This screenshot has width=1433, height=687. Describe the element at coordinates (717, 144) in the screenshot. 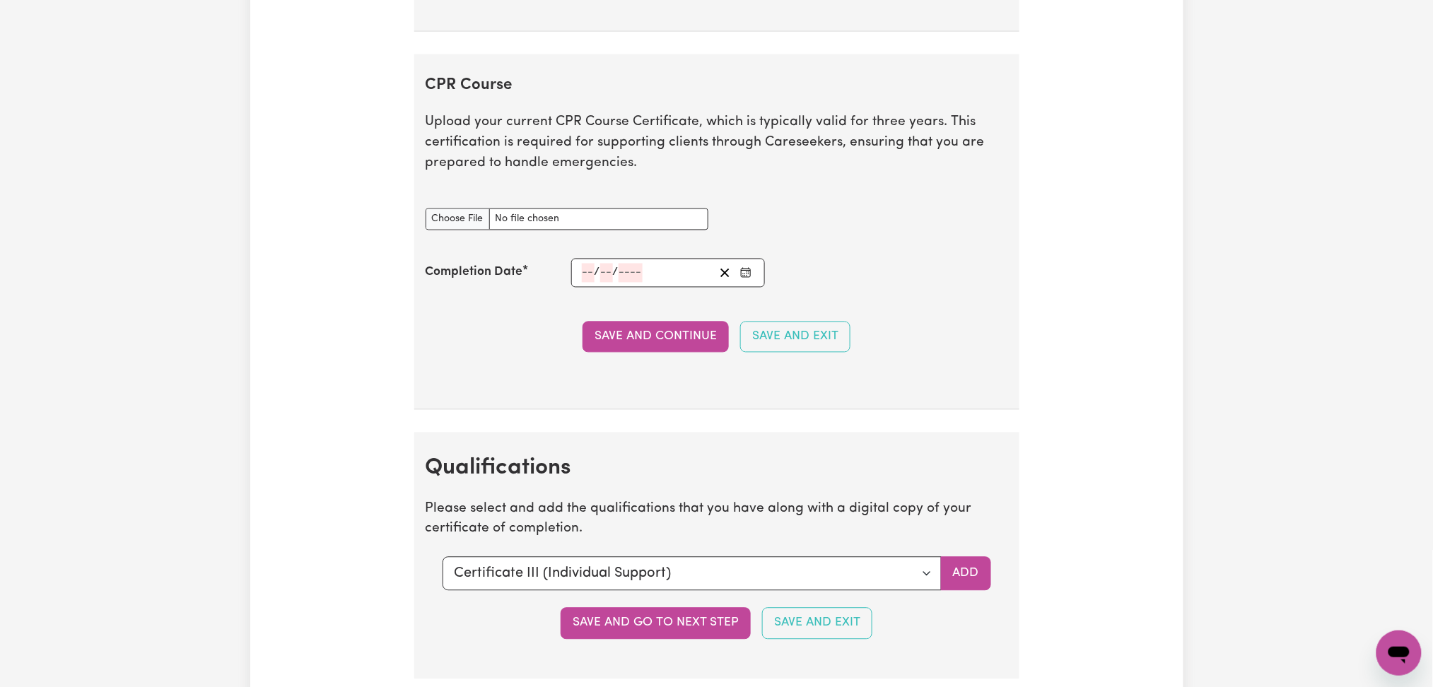

I see `p: Upload your current CPR Course Certificate, which is typically valid for three years. This certif...` at that location.